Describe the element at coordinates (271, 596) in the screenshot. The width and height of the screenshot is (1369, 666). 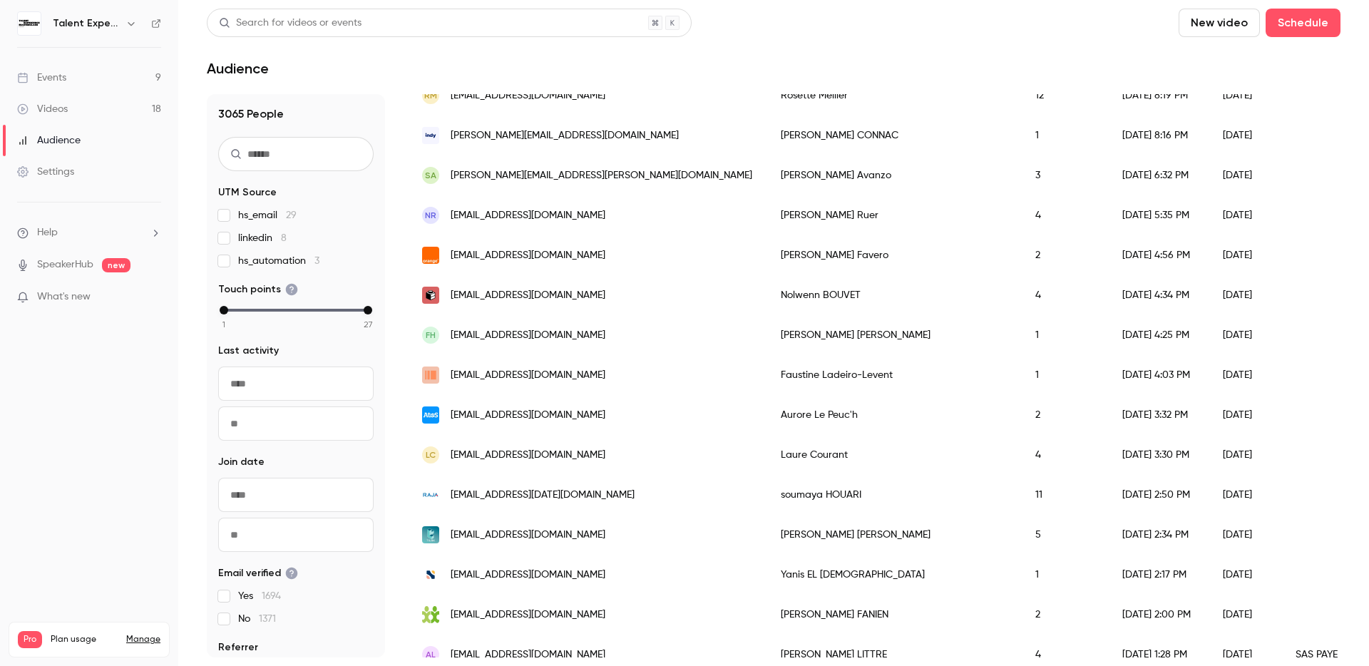
I see `span: 1694` at that location.